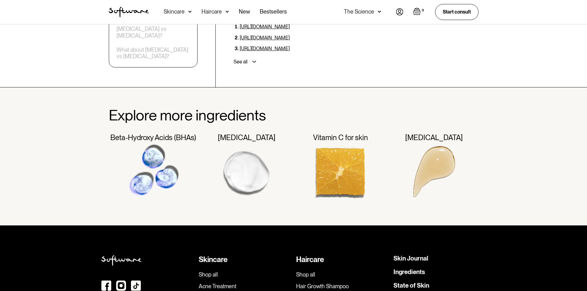 The image size is (587, 291). I want to click on div: See all, so click(240, 62).